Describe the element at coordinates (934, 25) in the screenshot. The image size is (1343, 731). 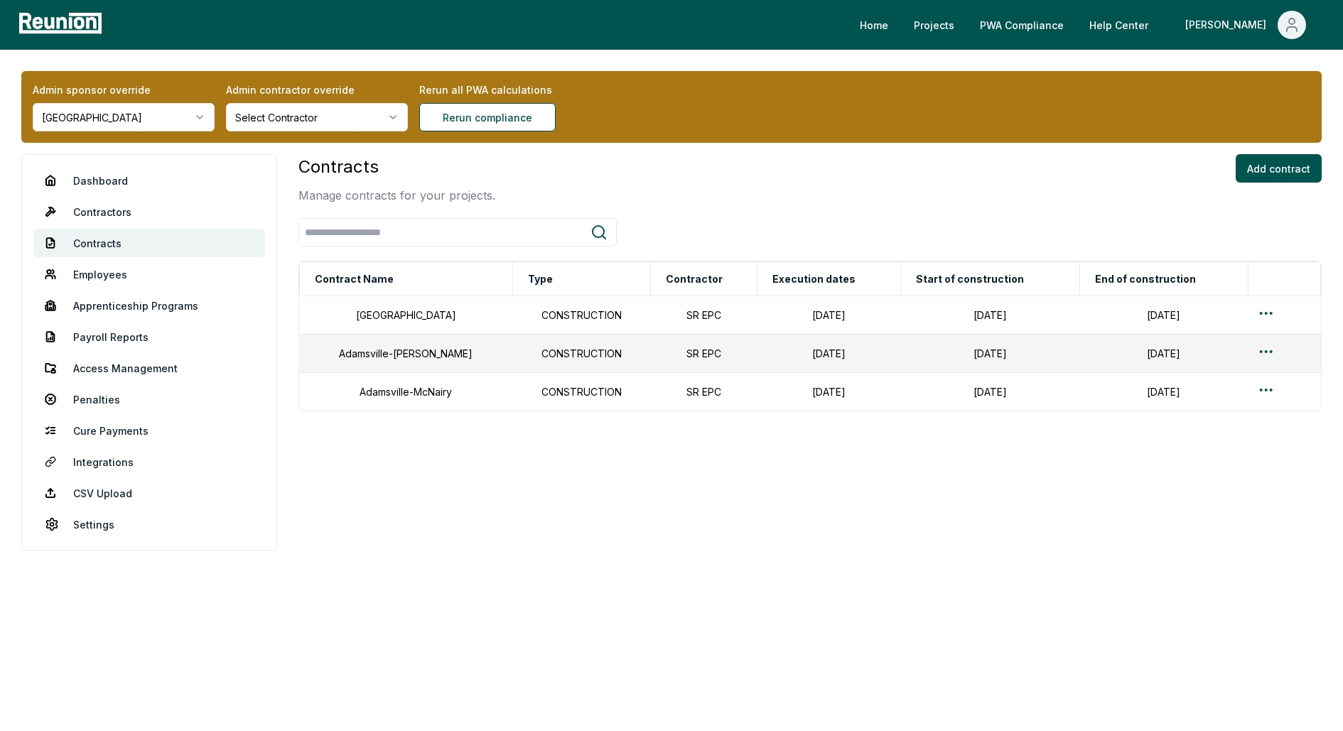
I see `a: Projects` at that location.